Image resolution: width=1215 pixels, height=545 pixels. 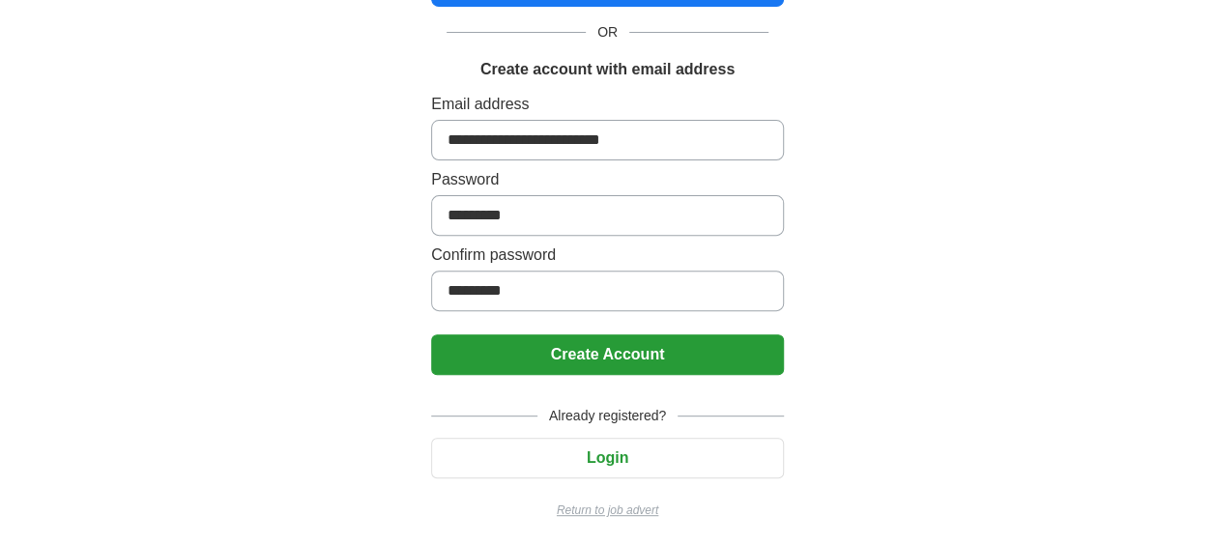 What do you see at coordinates (607, 104) in the screenshot?
I see `label: Email address` at bounding box center [607, 104].